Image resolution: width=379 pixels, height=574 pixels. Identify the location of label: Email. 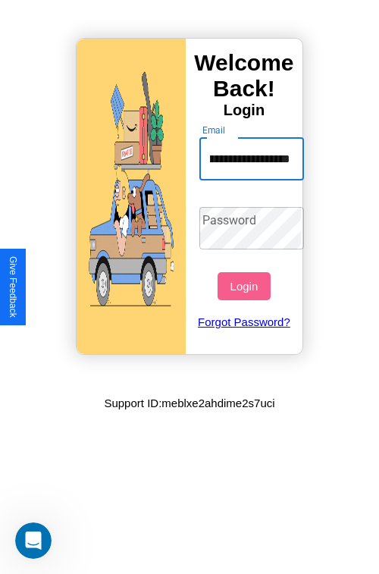
(214, 130).